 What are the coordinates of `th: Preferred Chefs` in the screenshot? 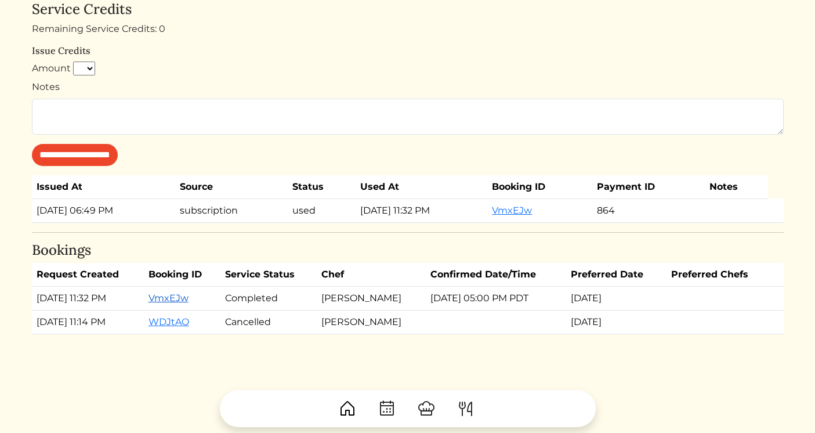 It's located at (720, 275).